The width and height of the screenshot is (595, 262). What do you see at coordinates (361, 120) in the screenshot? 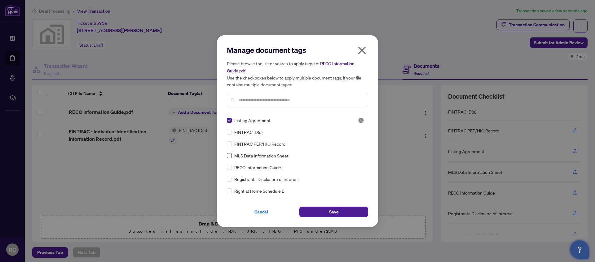
I see `img: status` at bounding box center [361, 120].